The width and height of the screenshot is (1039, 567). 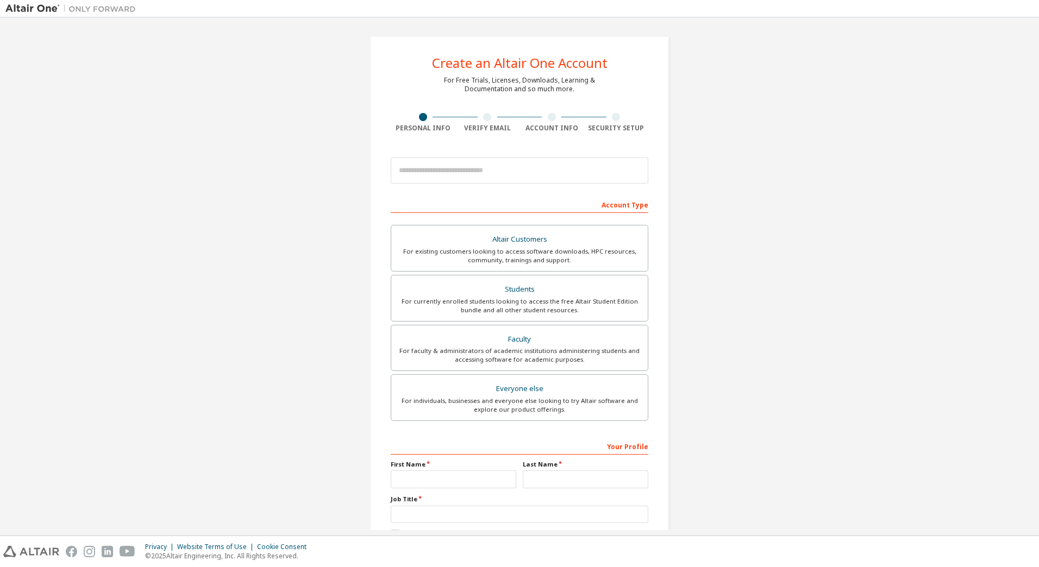 I want to click on img: Altair One, so click(x=73, y=9).